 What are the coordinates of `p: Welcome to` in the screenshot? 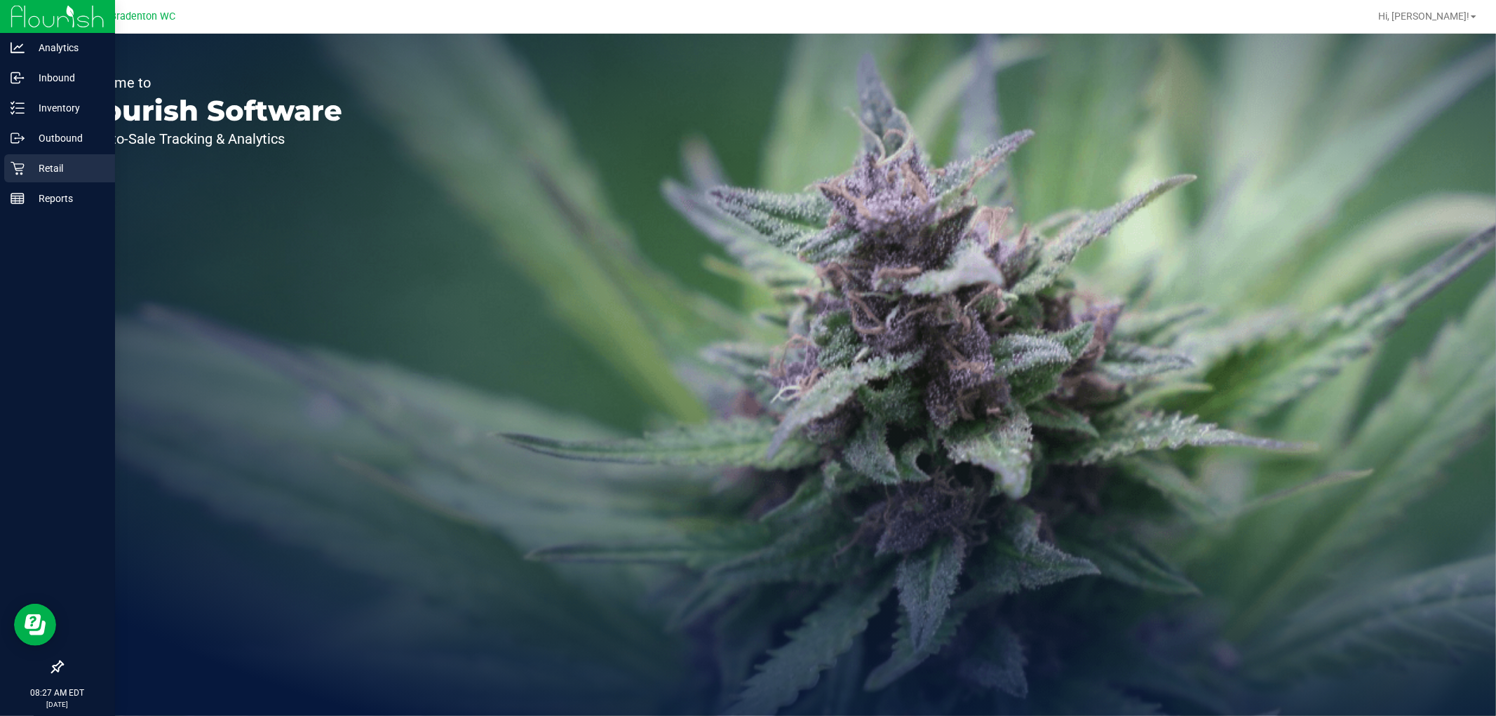 It's located at (209, 83).